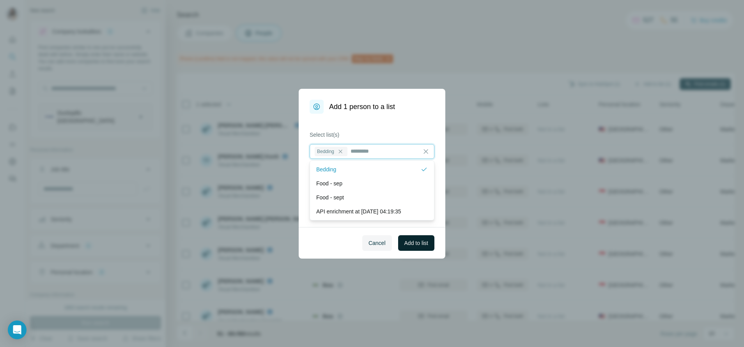 Image resolution: width=744 pixels, height=347 pixels. What do you see at coordinates (17, 330) in the screenshot?
I see `div: Open Intercom Messenger` at bounding box center [17, 330].